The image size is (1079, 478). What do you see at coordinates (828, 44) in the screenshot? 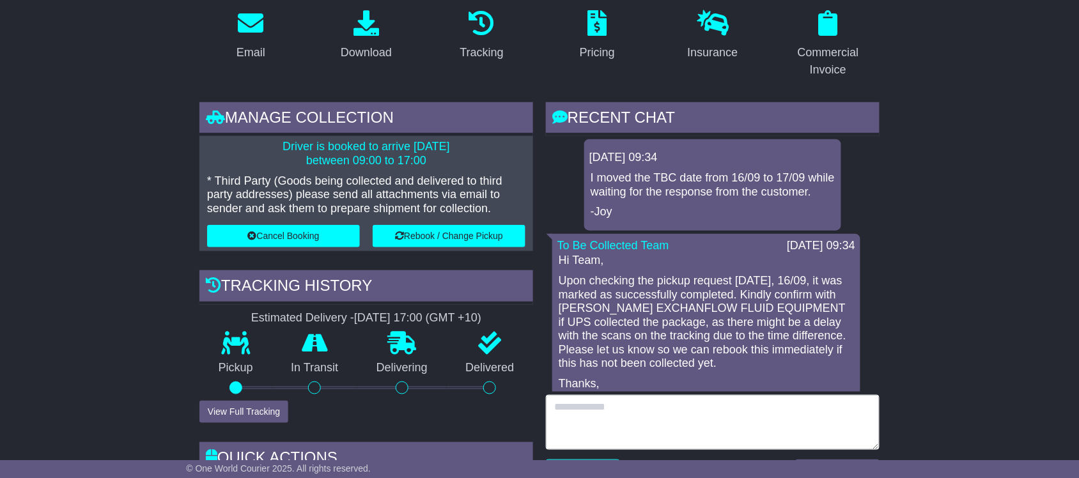
I see `a: Commercial Invoice` at bounding box center [828, 44].